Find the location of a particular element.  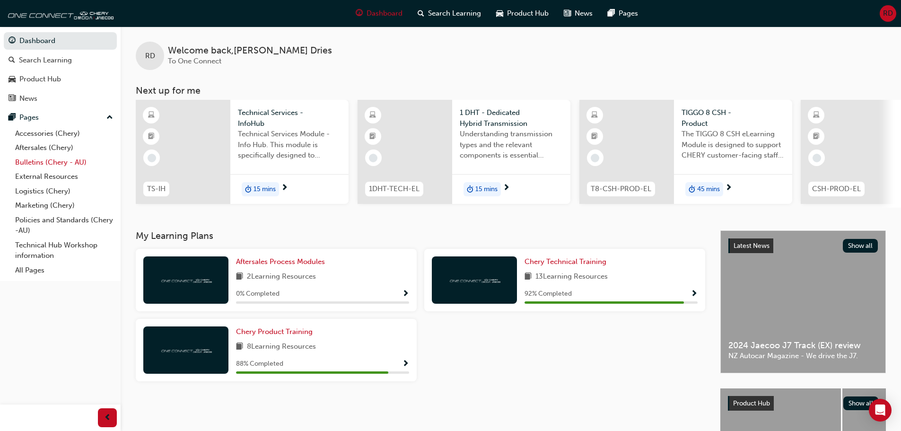

span: CSH-PROD-EL is located at coordinates (836, 189).